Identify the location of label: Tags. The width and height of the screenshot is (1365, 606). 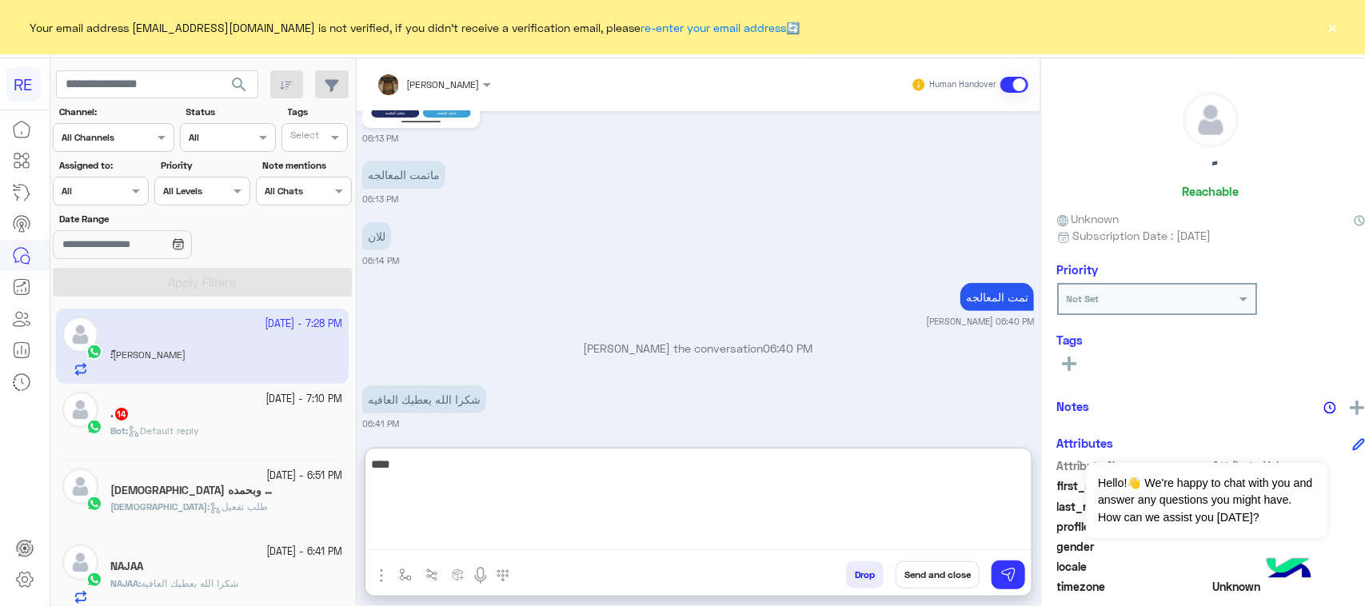
(319, 112).